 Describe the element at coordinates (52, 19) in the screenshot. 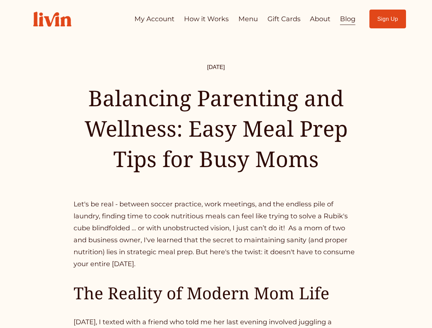

I see `img: Livin` at that location.